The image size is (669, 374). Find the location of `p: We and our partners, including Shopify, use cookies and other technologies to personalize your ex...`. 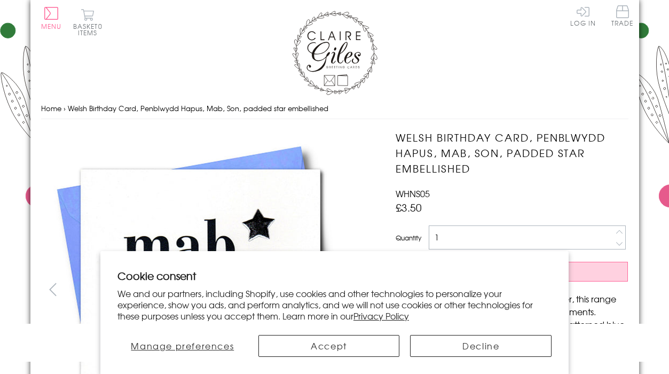

p: We and our partners, including Shopify, use cookies and other technologies to personalize your ex... is located at coordinates (334, 304).